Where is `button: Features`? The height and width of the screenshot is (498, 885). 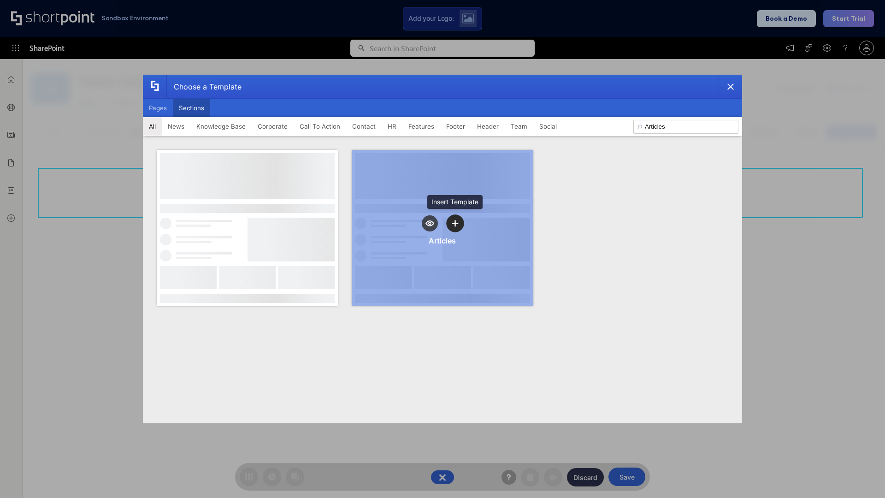
button: Features is located at coordinates (421, 126).